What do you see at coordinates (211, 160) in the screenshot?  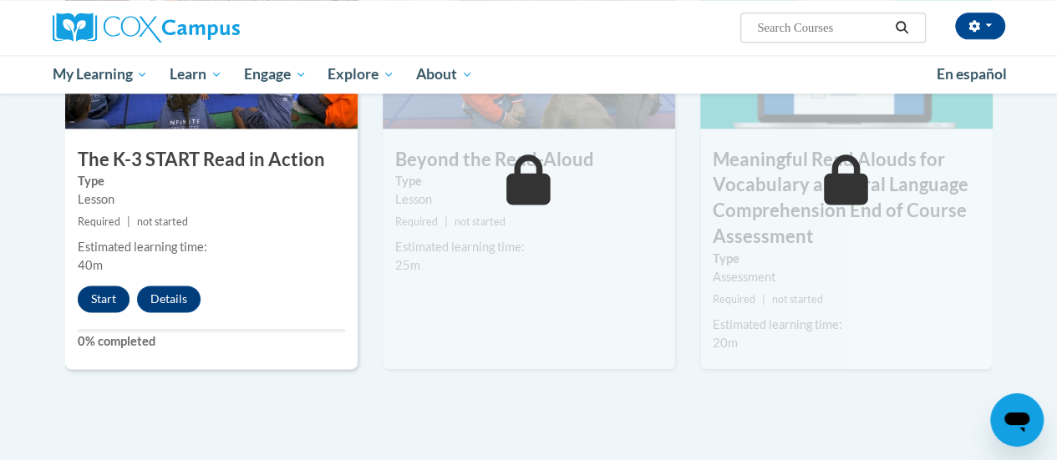 I see `h3: The K-3 START Read in Action` at bounding box center [211, 160].